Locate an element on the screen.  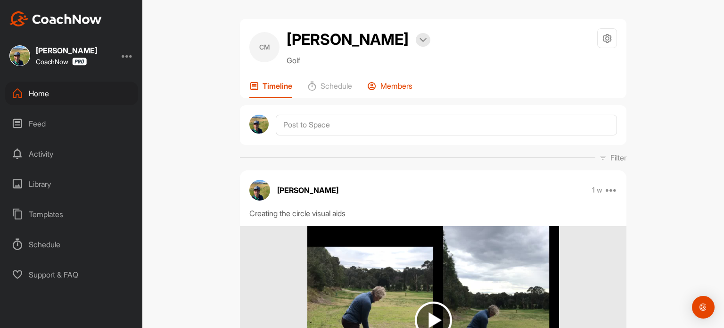
p: Filter is located at coordinates (619, 158).